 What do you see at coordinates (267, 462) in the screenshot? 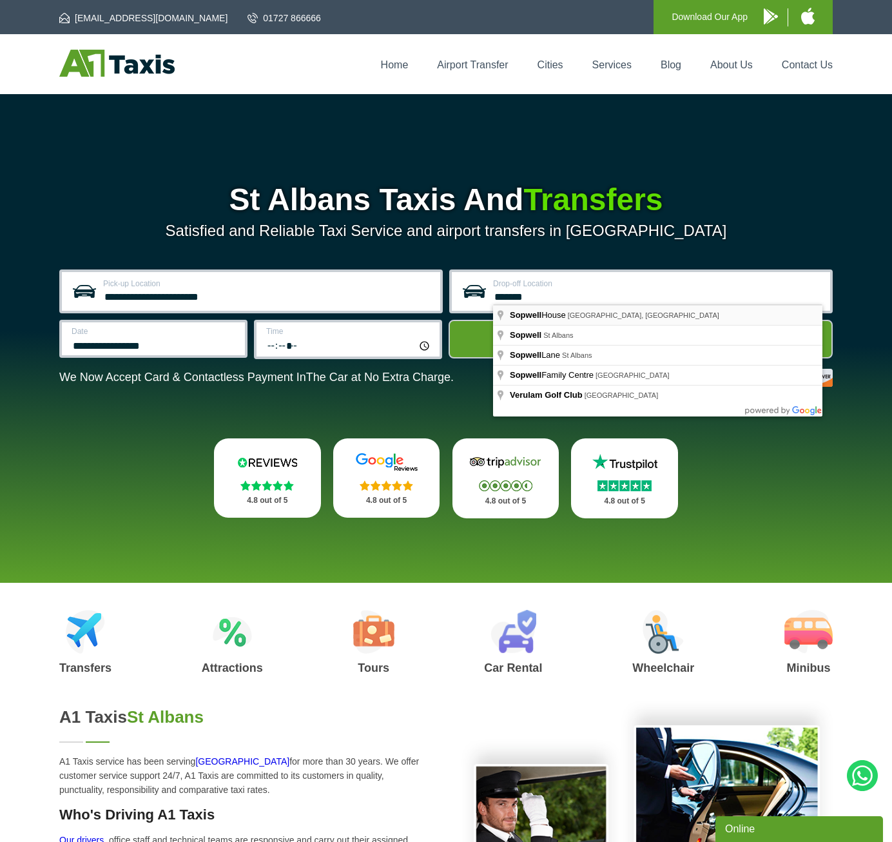
I see `img: Reviews.io` at bounding box center [267, 462].